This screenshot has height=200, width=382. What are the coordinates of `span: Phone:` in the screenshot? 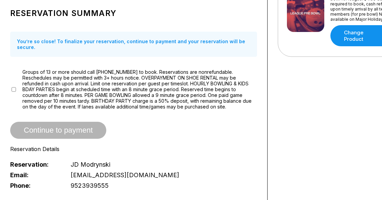 It's located at (35, 185).